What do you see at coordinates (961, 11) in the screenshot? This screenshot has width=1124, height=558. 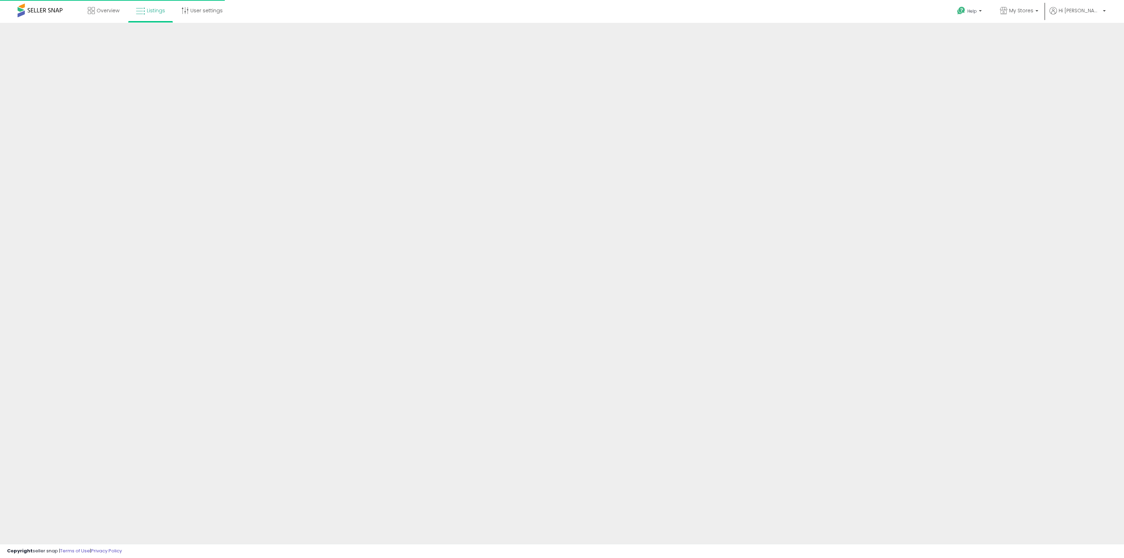 I see `i: Get Help` at bounding box center [961, 11].